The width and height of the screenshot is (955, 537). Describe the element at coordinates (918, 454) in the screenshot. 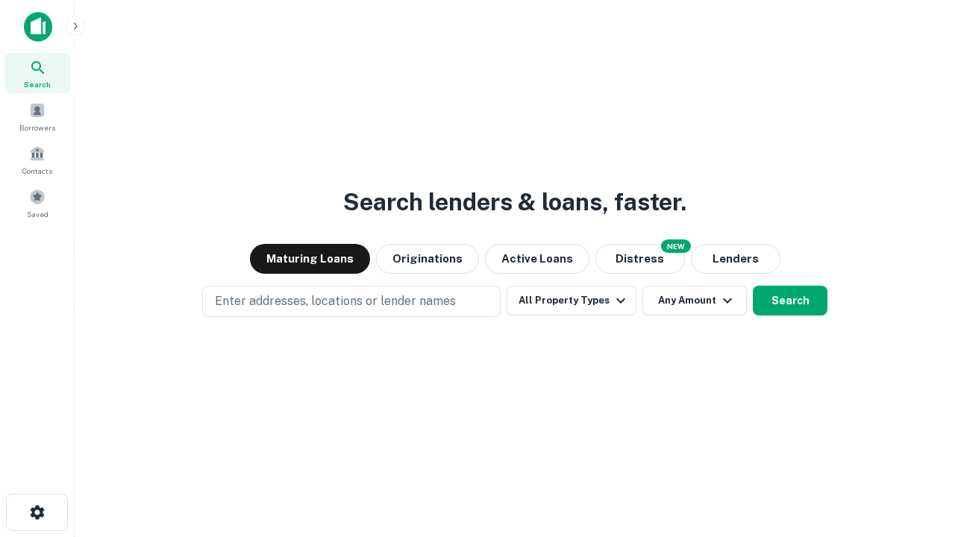

I see `div: Chat Widget` at that location.